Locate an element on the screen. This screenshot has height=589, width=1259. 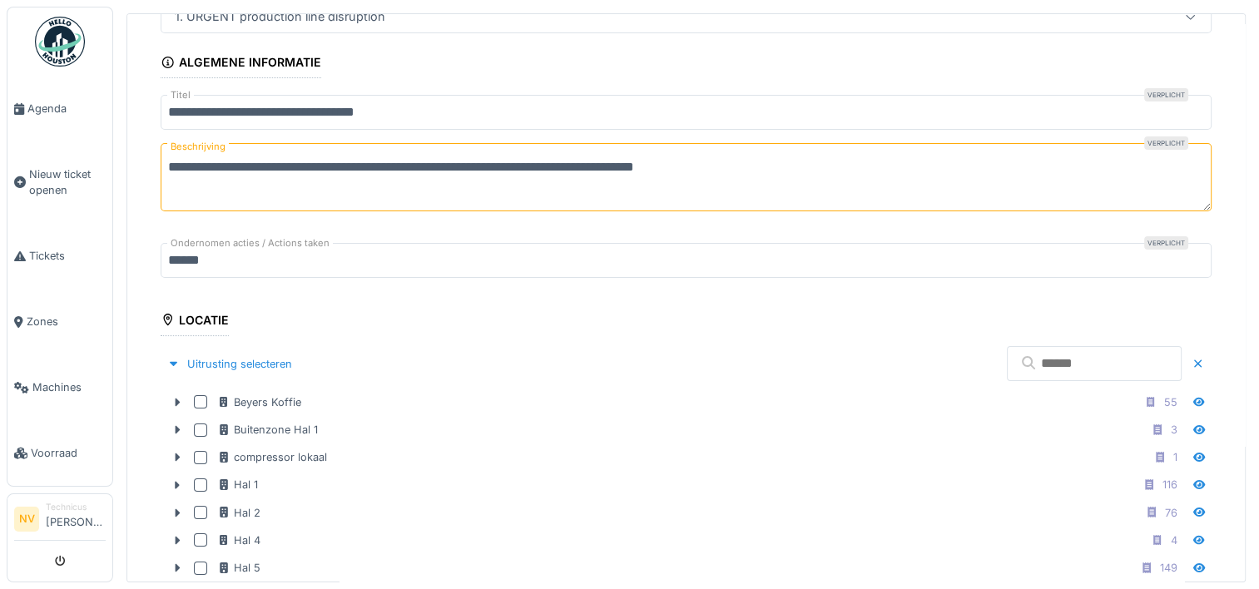
img: Badge_color-CXgf-gQk.svg is located at coordinates (60, 42).